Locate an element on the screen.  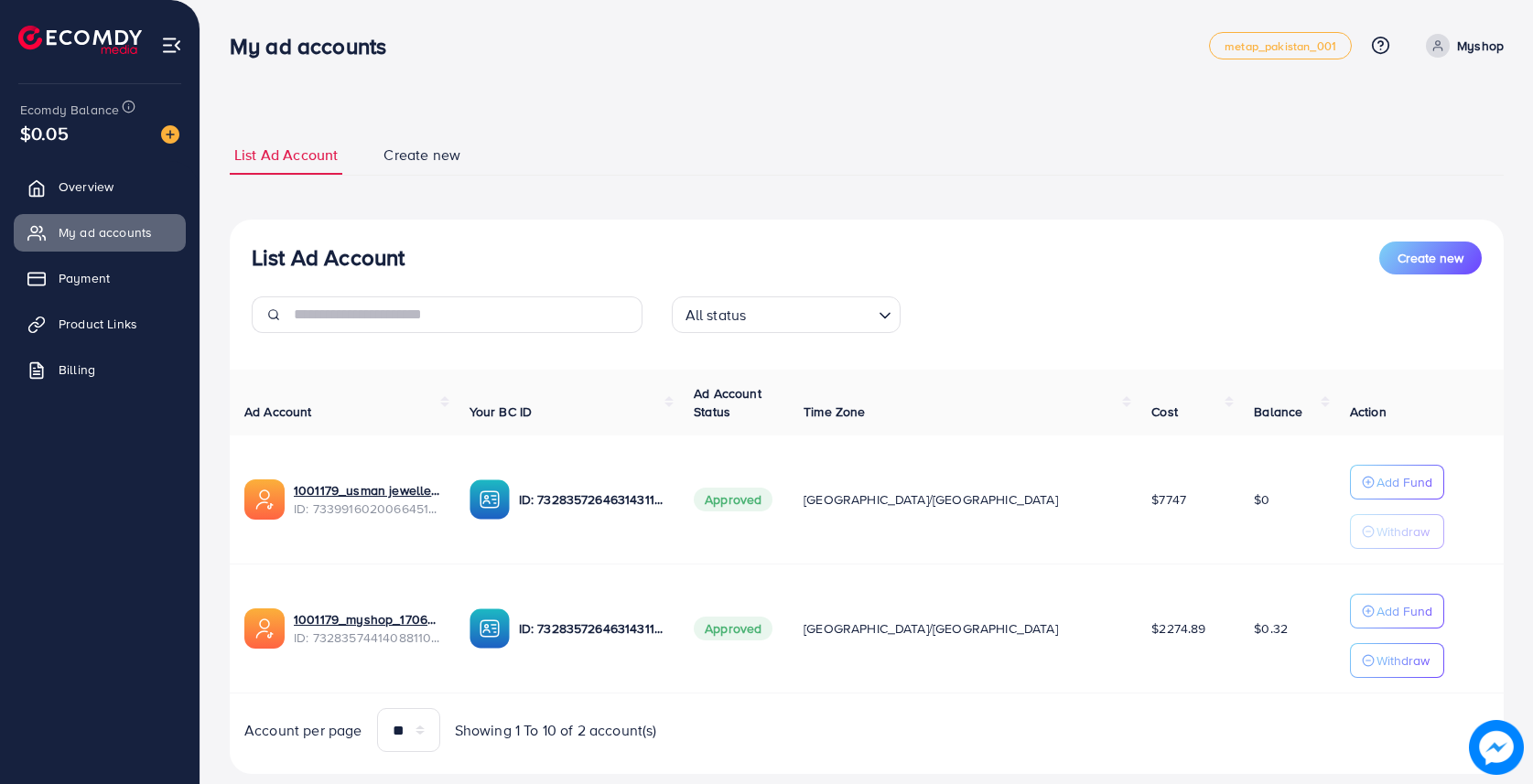
span: Time Zone is located at coordinates (834, 411).